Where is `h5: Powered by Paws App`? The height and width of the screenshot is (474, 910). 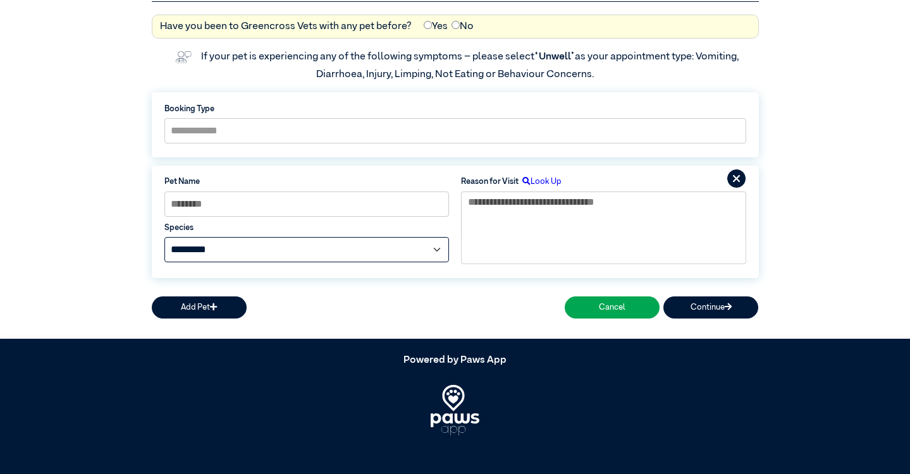
h5: Powered by Paws App is located at coordinates (455, 360).